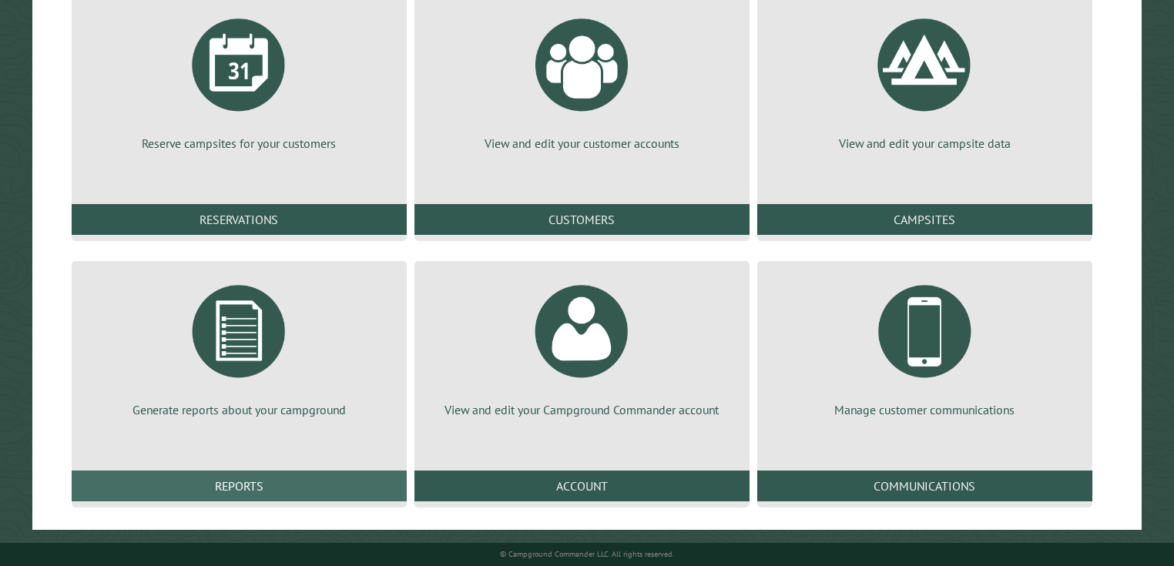 This screenshot has width=1174, height=566. I want to click on a: Reserve campsites for your customers, so click(239, 79).